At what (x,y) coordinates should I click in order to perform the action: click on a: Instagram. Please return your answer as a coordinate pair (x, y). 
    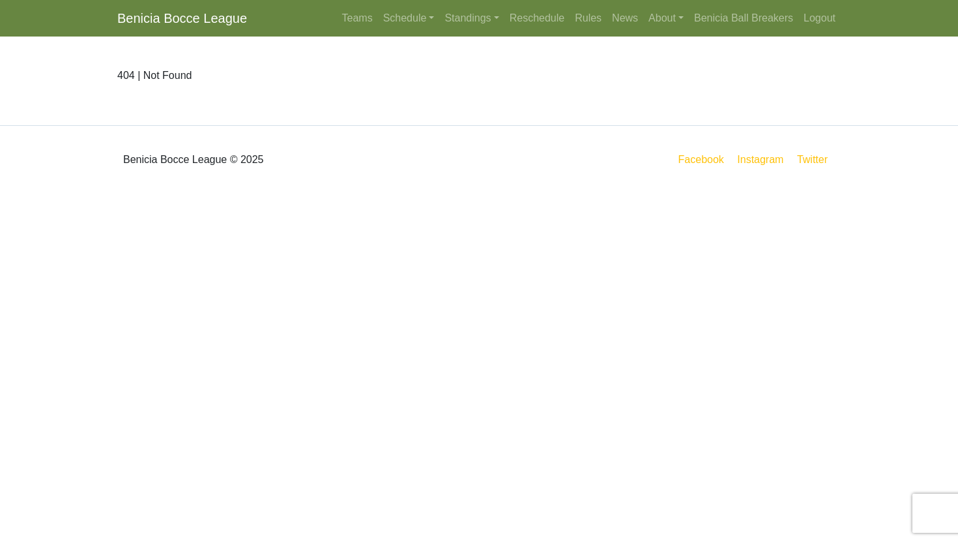
    Looking at the image, I should click on (760, 159).